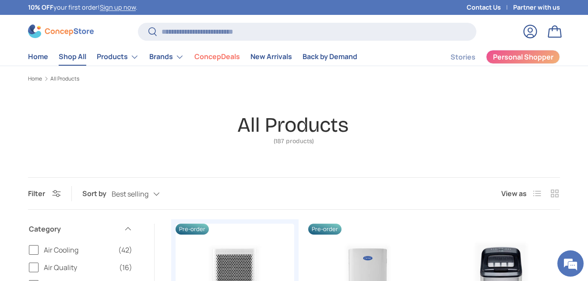 This screenshot has width=588, height=281. What do you see at coordinates (294, 79) in the screenshot?
I see `nav: Breadcrumbs` at bounding box center [294, 79].